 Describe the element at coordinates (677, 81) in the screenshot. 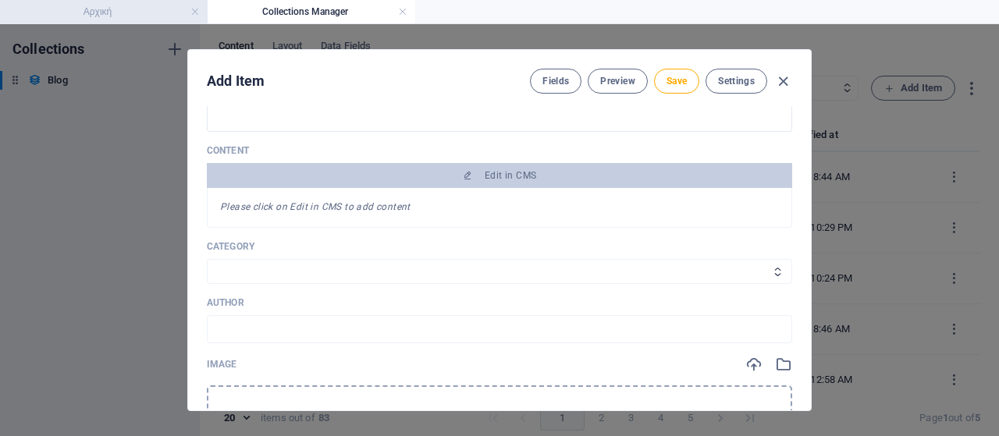

I see `span: Save` at that location.